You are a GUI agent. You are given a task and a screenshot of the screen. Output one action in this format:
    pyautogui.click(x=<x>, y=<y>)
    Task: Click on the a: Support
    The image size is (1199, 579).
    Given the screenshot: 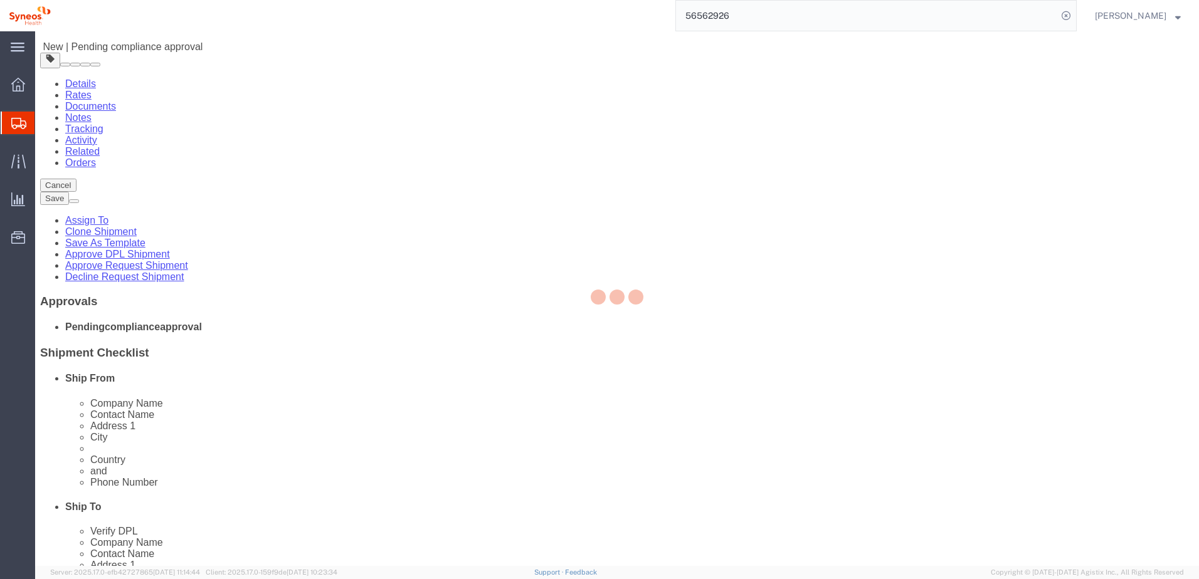 What is the action you would take?
    pyautogui.click(x=550, y=572)
    